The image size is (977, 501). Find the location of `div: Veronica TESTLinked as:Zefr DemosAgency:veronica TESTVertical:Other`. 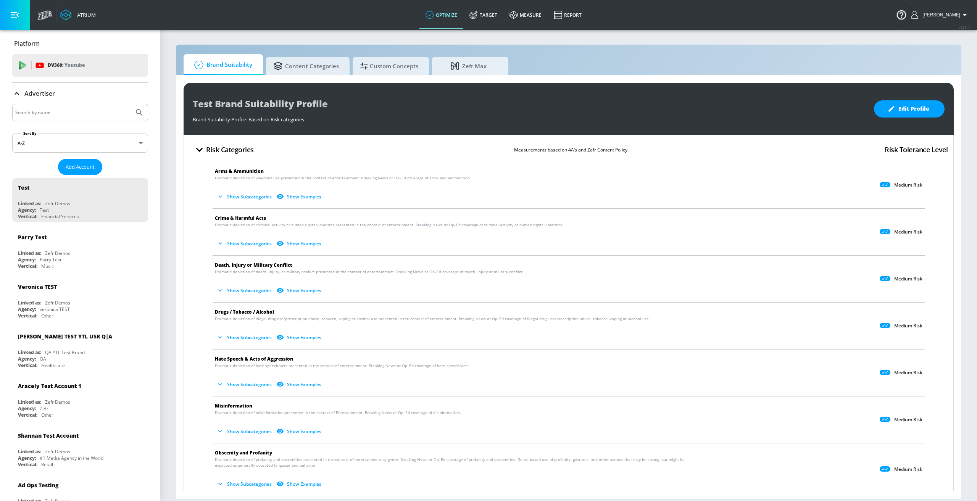

div: Veronica TESTLinked as:Zefr DemosAgency:veronica TESTVertical:Other is located at coordinates (80, 299).